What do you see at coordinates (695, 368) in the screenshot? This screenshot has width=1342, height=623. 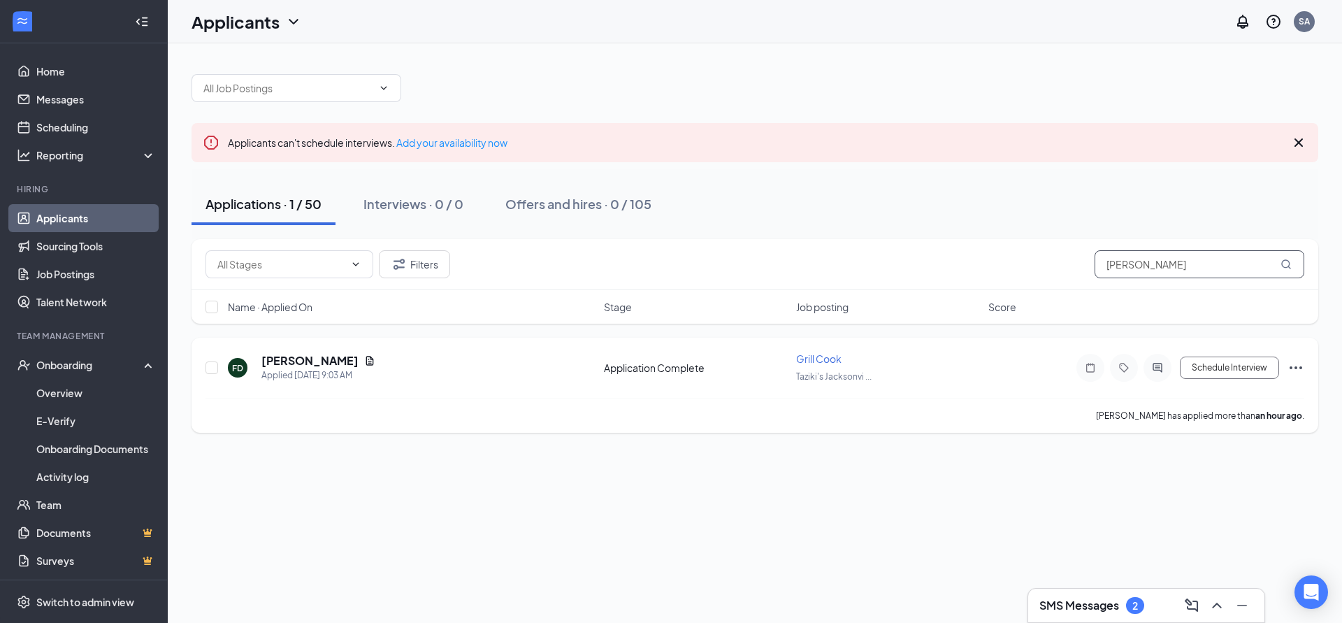 I see `div: Application Complete` at bounding box center [695, 368].